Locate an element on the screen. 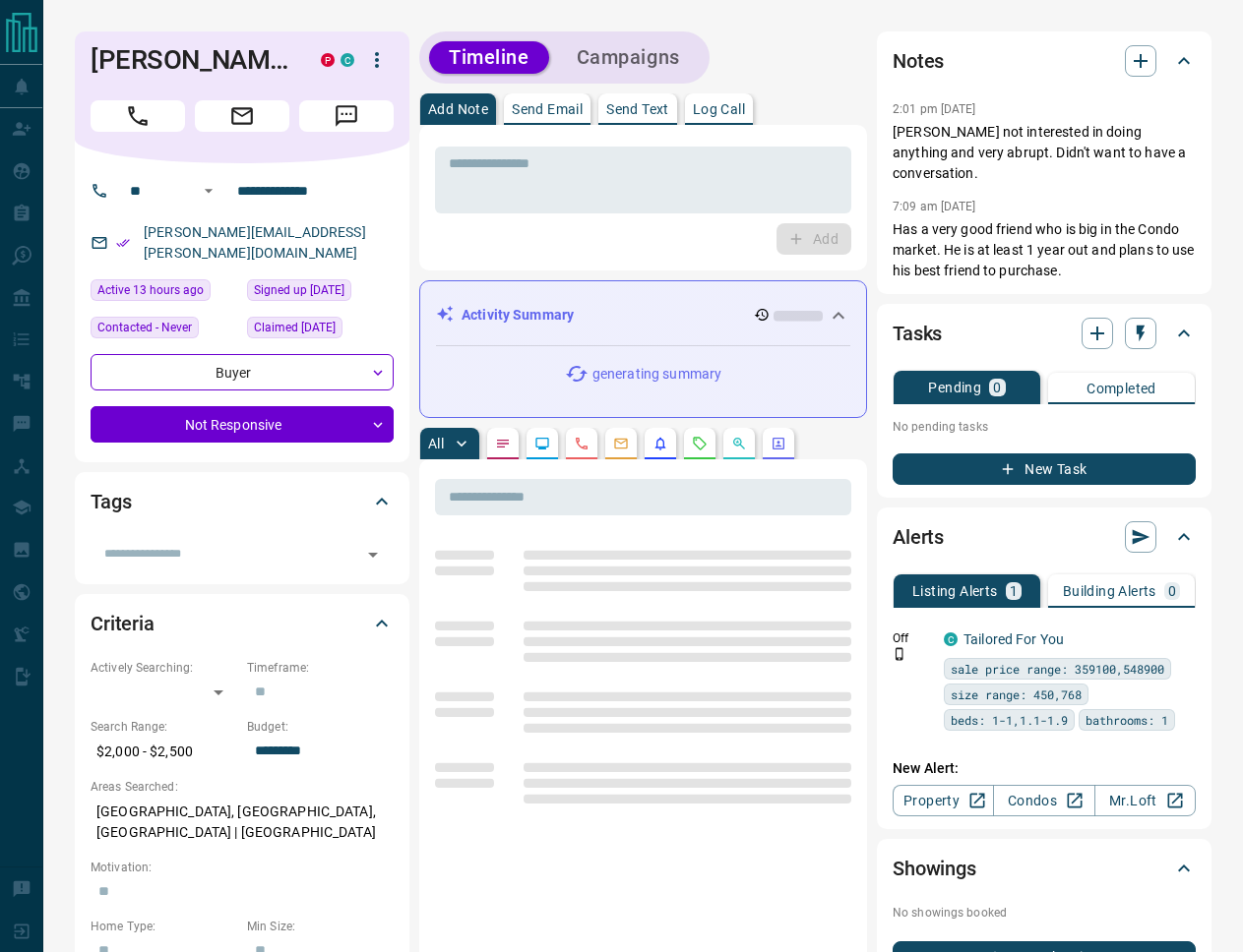 This screenshot has height=952, width=1243. span: Active 13 hours ago is located at coordinates (150, 290).